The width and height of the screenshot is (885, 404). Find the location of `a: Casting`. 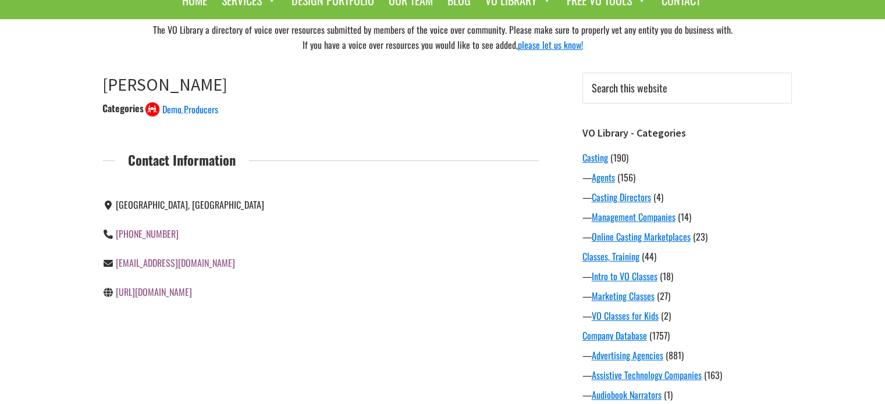

a: Casting is located at coordinates (595, 158).